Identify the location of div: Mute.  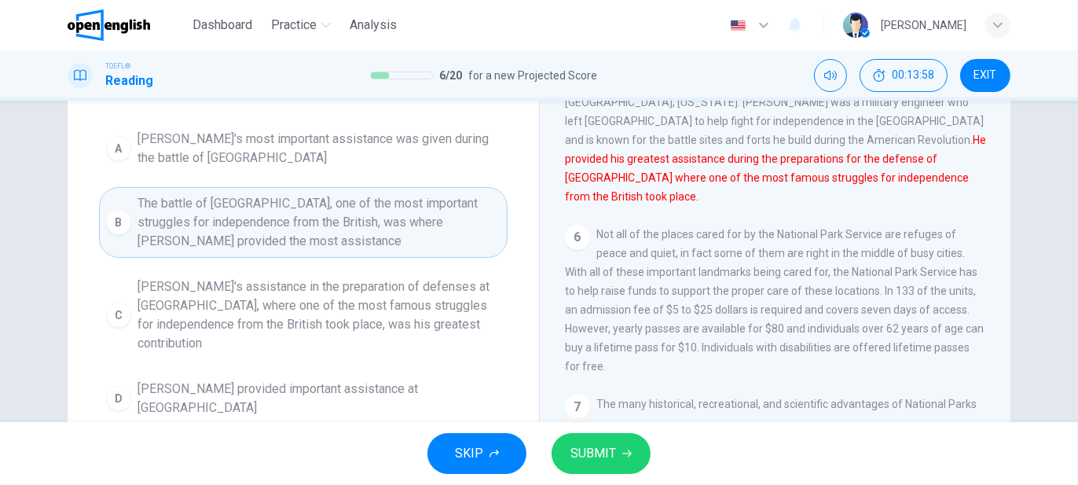
(830, 75).